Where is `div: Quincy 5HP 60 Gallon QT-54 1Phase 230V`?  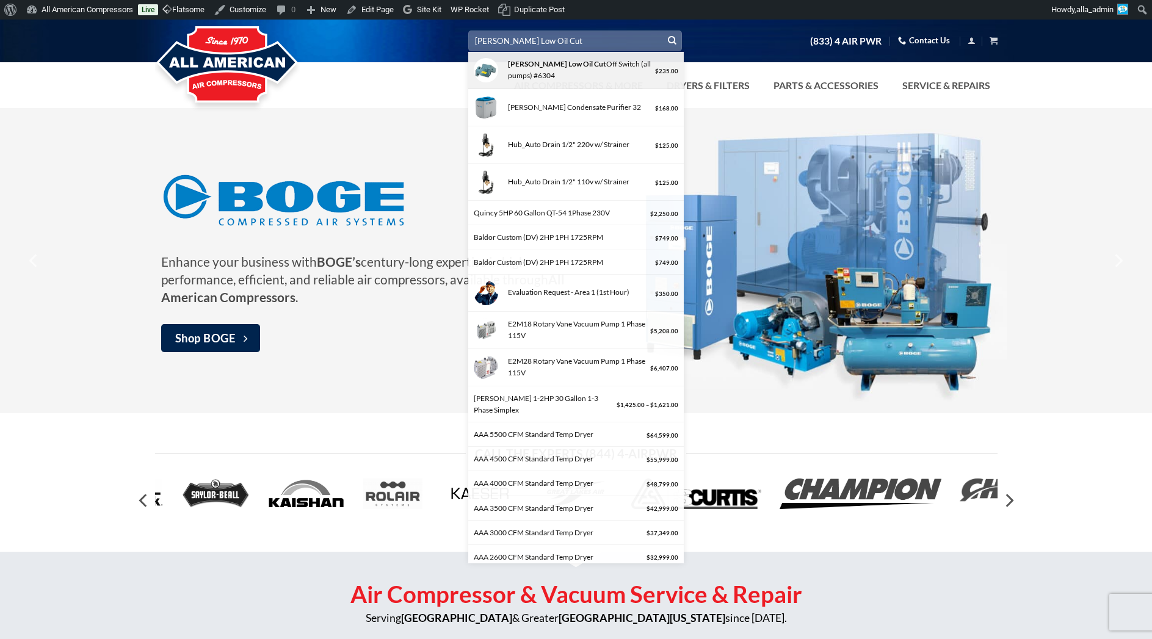 div: Quincy 5HP 60 Gallon QT-54 1Phase 230V is located at coordinates (561, 213).